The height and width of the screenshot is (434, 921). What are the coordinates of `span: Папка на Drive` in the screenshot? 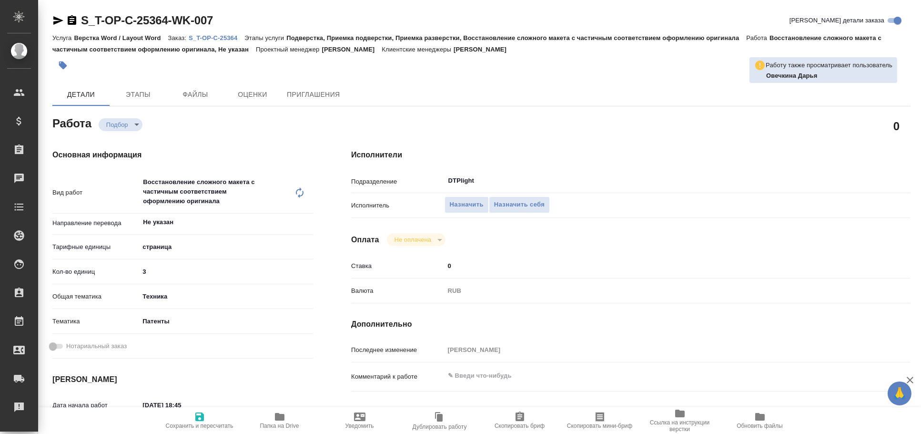 It's located at (280, 426).